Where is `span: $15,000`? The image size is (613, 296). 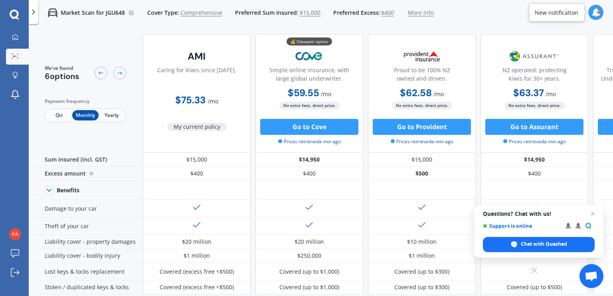
span: $15,000 is located at coordinates (310, 13).